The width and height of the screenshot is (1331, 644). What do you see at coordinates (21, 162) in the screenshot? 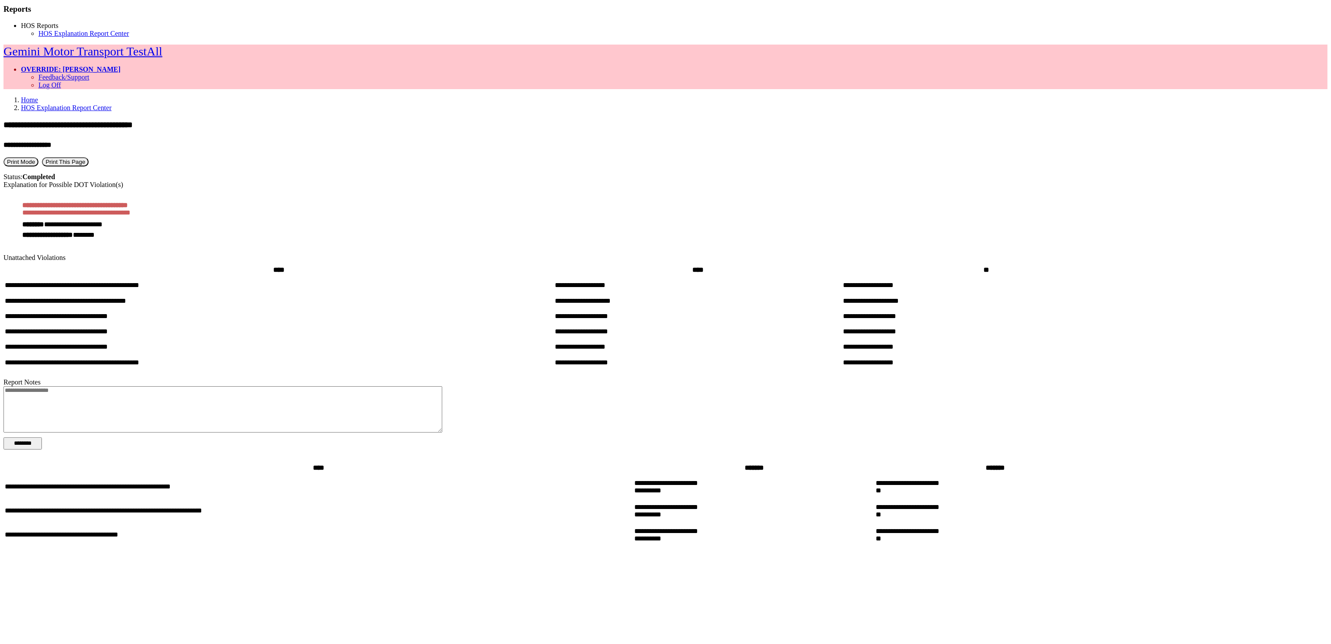
I see `button: Print Mode` at bounding box center [21, 162].